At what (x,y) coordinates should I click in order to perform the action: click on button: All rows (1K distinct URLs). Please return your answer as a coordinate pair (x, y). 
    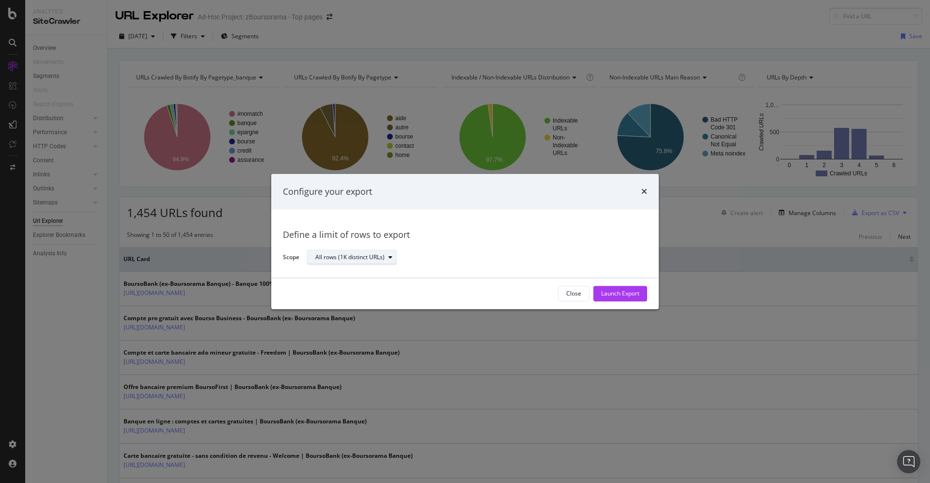
    Looking at the image, I should click on (352, 258).